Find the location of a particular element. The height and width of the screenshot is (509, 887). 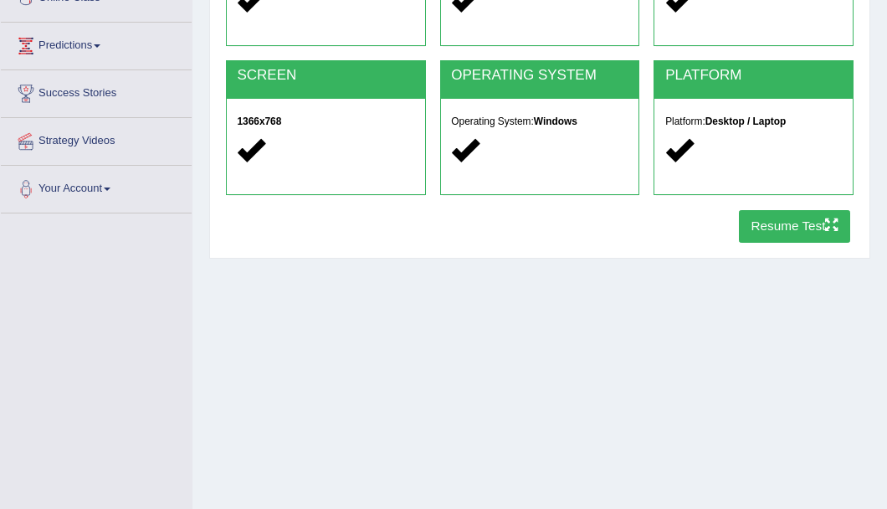

h5: Operating System: is located at coordinates (539, 121).